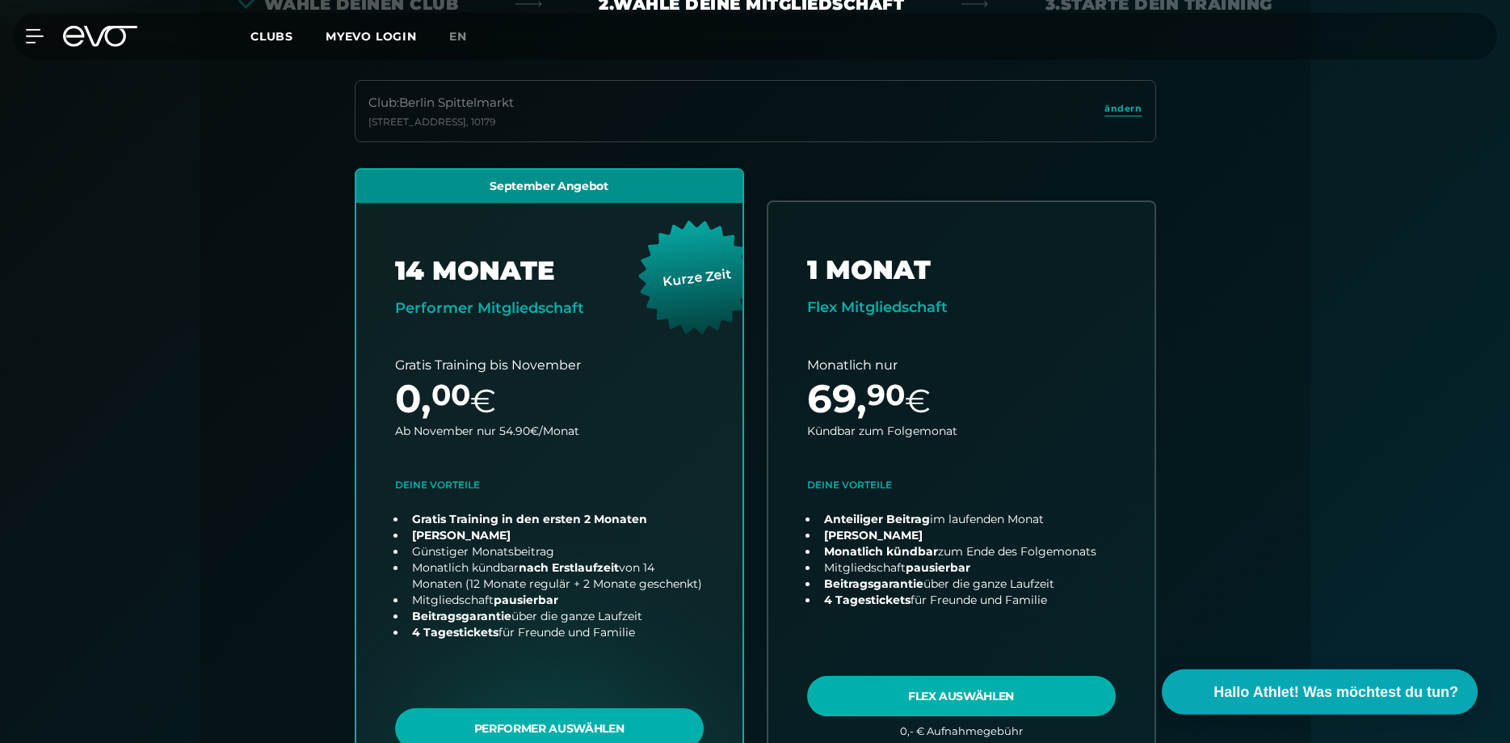  What do you see at coordinates (371, 36) in the screenshot?
I see `a: MYEVO LOGIN` at bounding box center [371, 36].